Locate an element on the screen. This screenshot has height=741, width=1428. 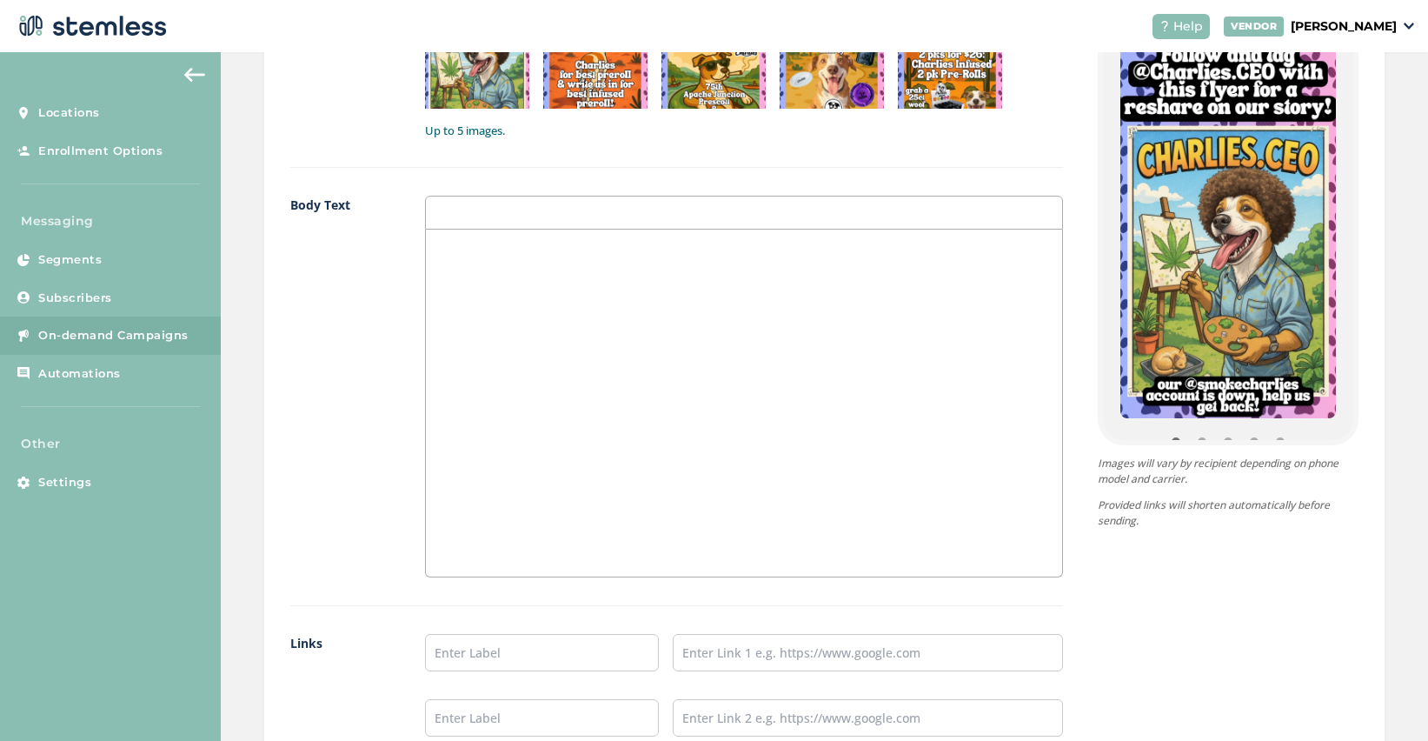
span: Subscribers is located at coordinates (75, 298).